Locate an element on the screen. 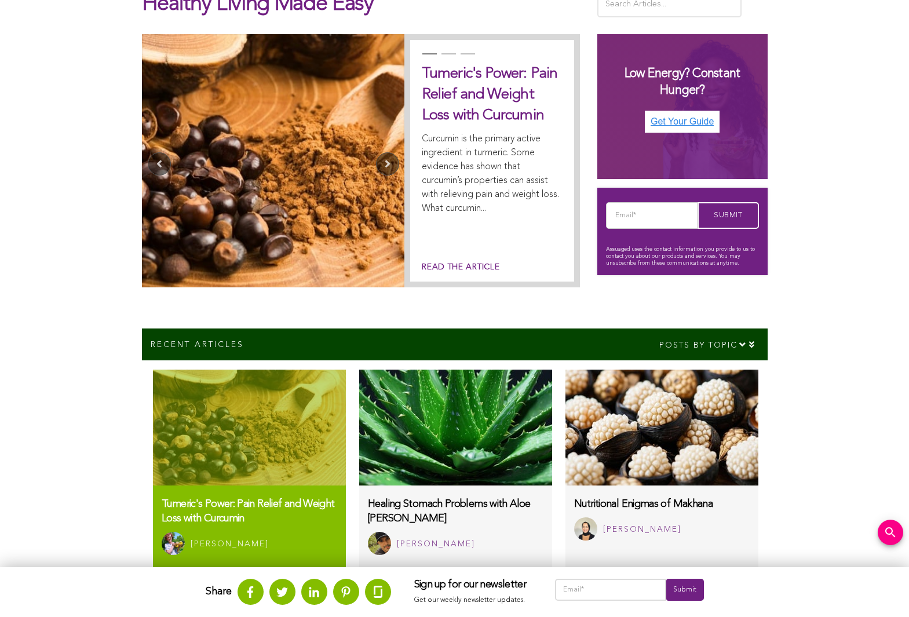  img: Rachel Thomas is located at coordinates (173, 544).